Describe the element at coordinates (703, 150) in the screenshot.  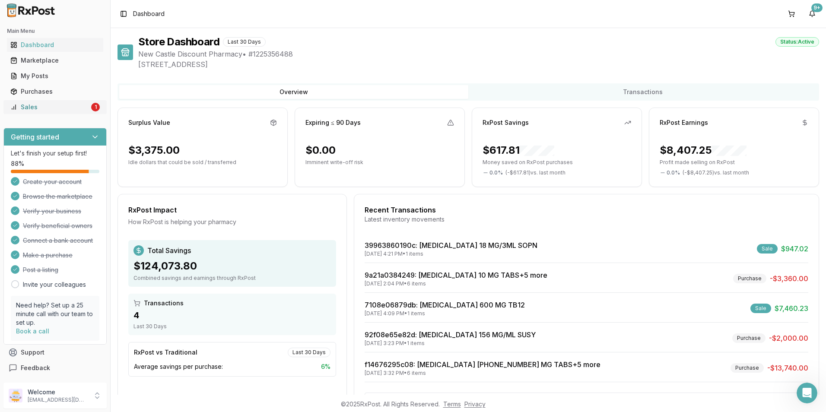
I see `div: $8,407.25` at that location.